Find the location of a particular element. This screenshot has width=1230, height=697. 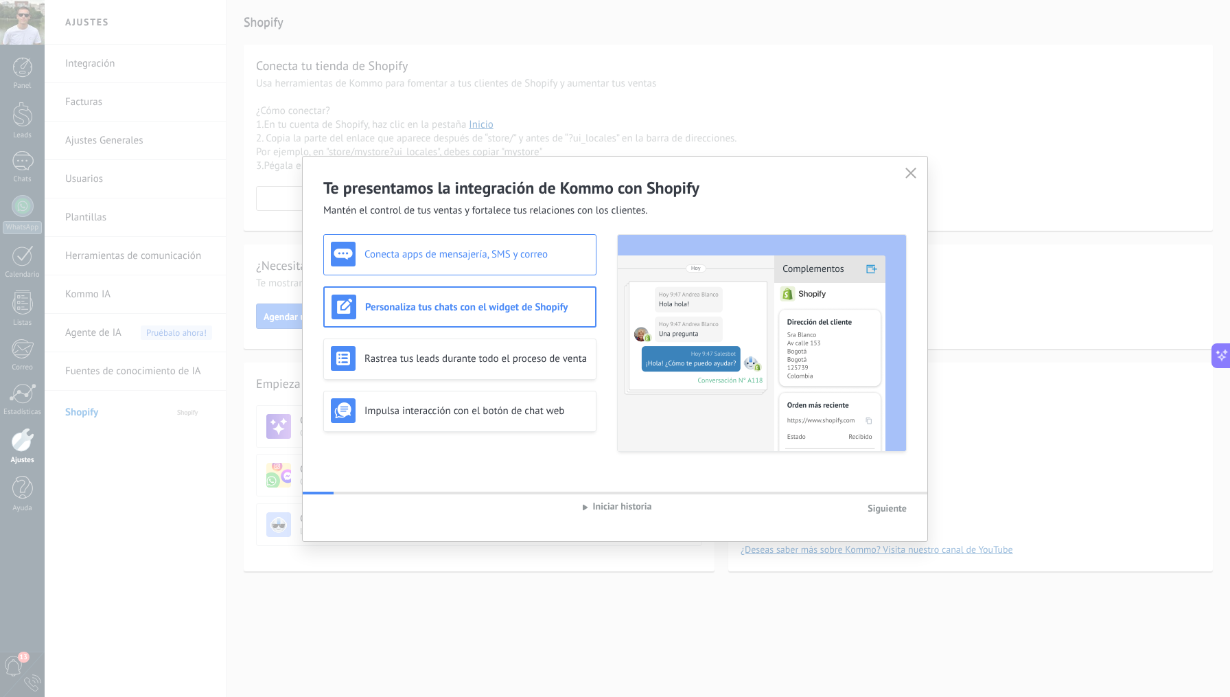

h3: Rastrea tus leads durante todo el proceso de venta is located at coordinates (476, 358).